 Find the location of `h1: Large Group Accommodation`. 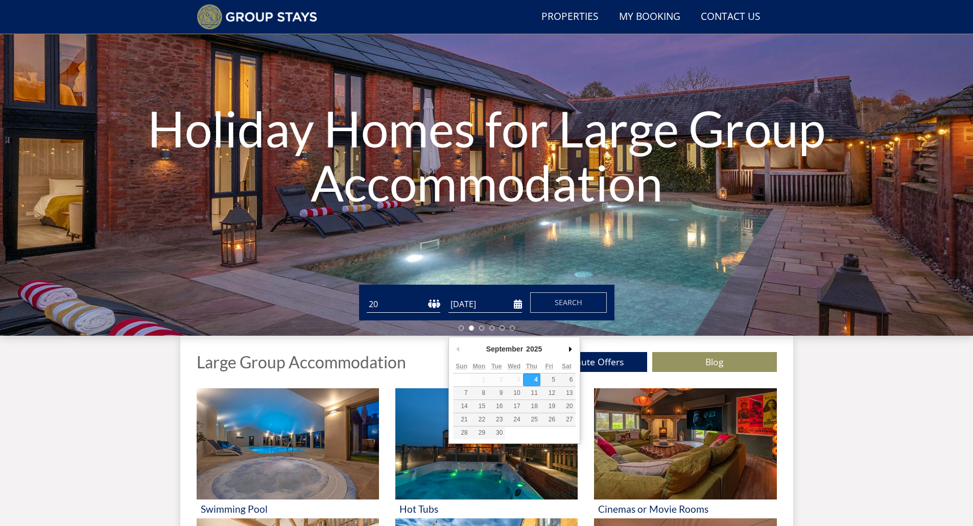

h1: Large Group Accommodation is located at coordinates (301, 362).